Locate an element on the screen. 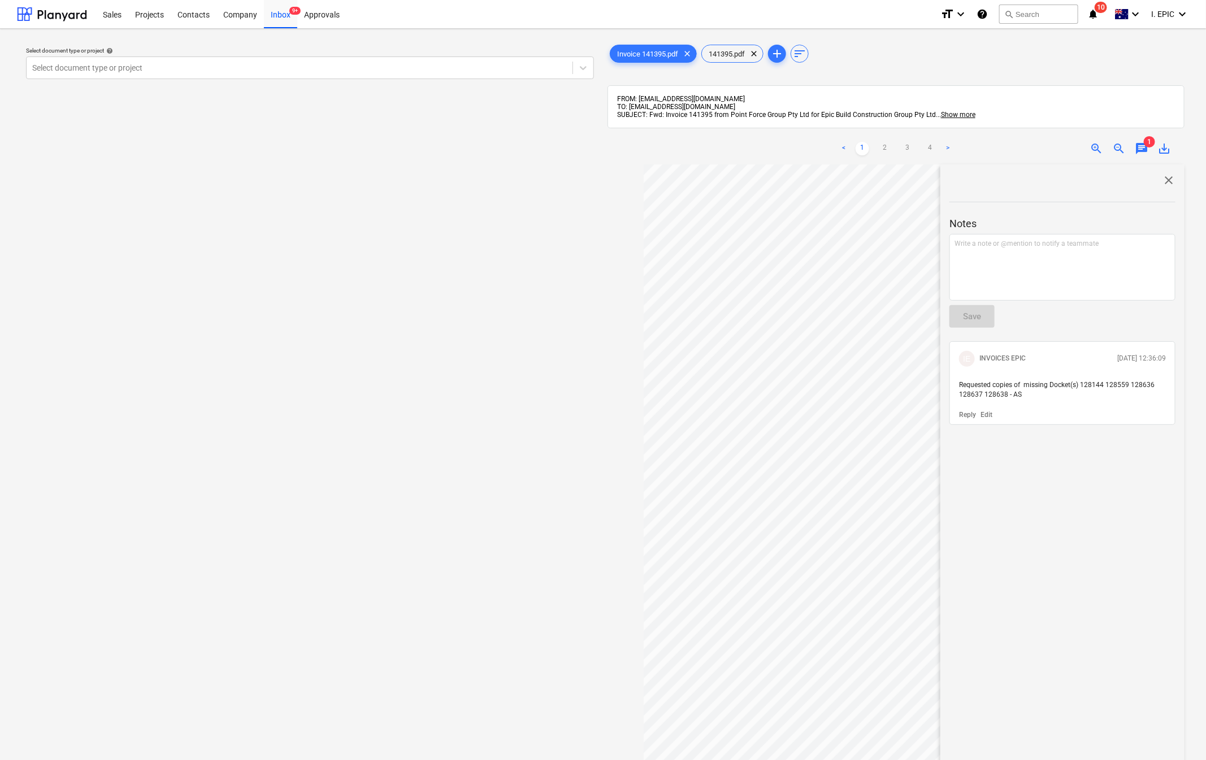 This screenshot has width=1206, height=760. a: Page 2 is located at coordinates (885, 149).